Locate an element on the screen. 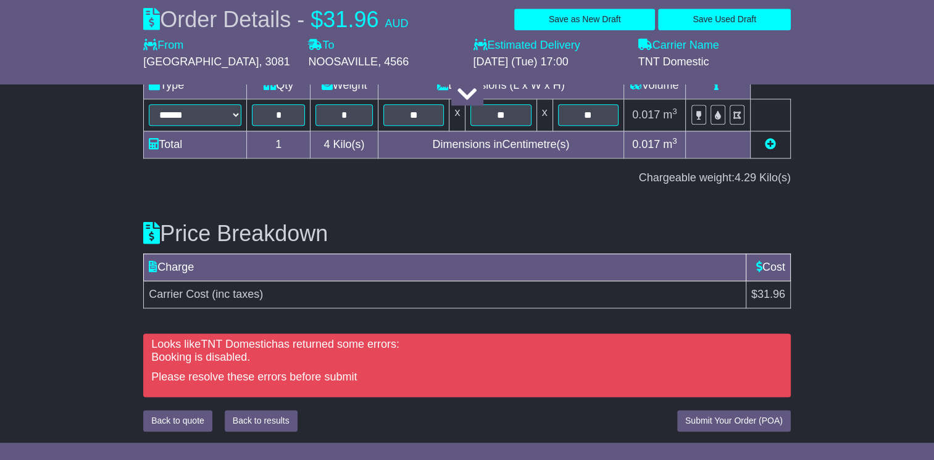 The height and width of the screenshot is (460, 934). div: TNT Domestic is located at coordinates (714, 62).